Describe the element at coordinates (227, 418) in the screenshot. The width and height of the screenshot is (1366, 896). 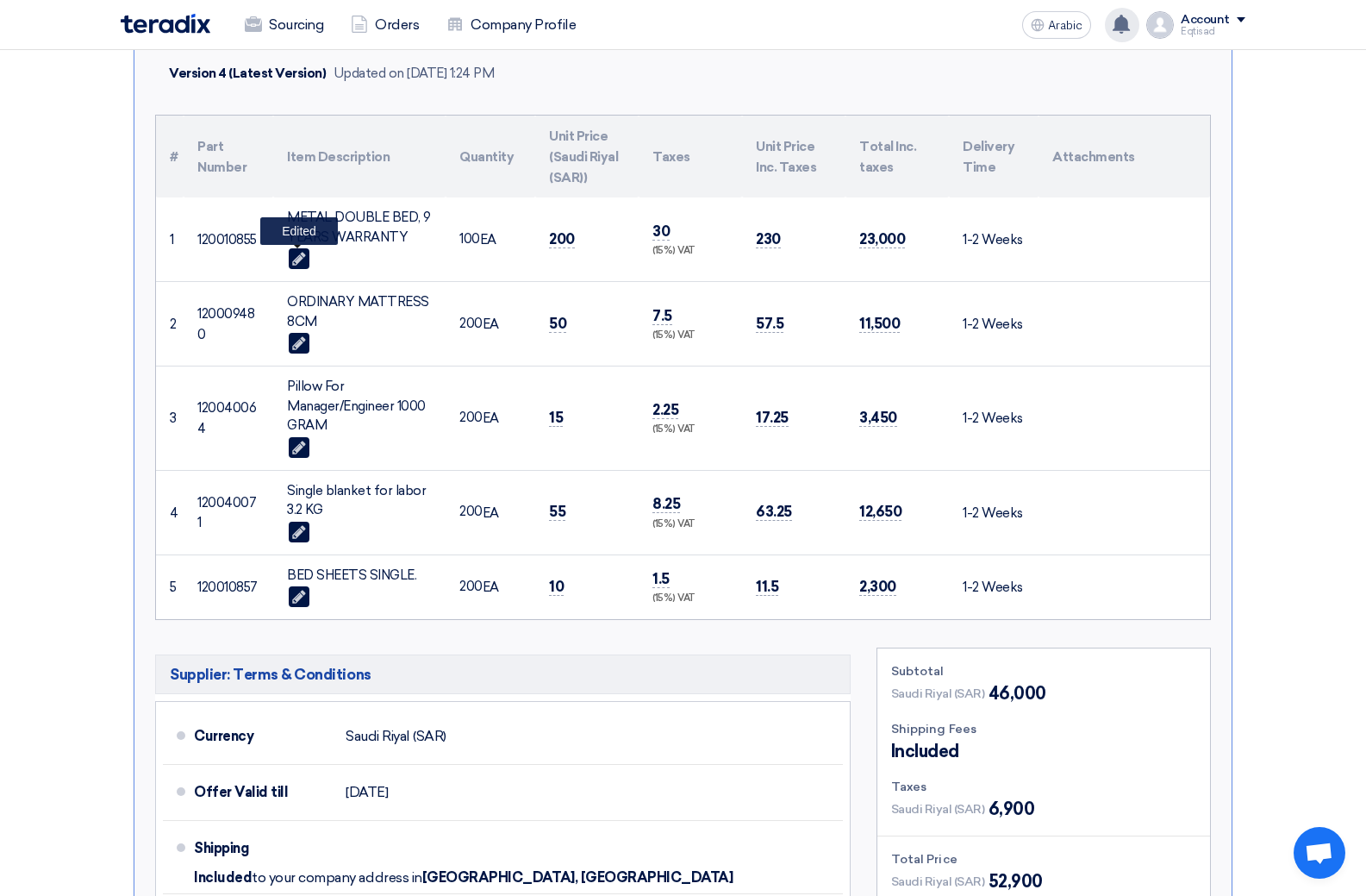
I see `font: 120040064` at that location.